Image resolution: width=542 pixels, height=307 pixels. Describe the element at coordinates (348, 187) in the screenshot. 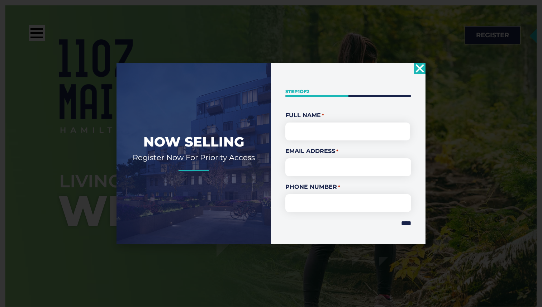

I see `label: Phone Number` at that location.